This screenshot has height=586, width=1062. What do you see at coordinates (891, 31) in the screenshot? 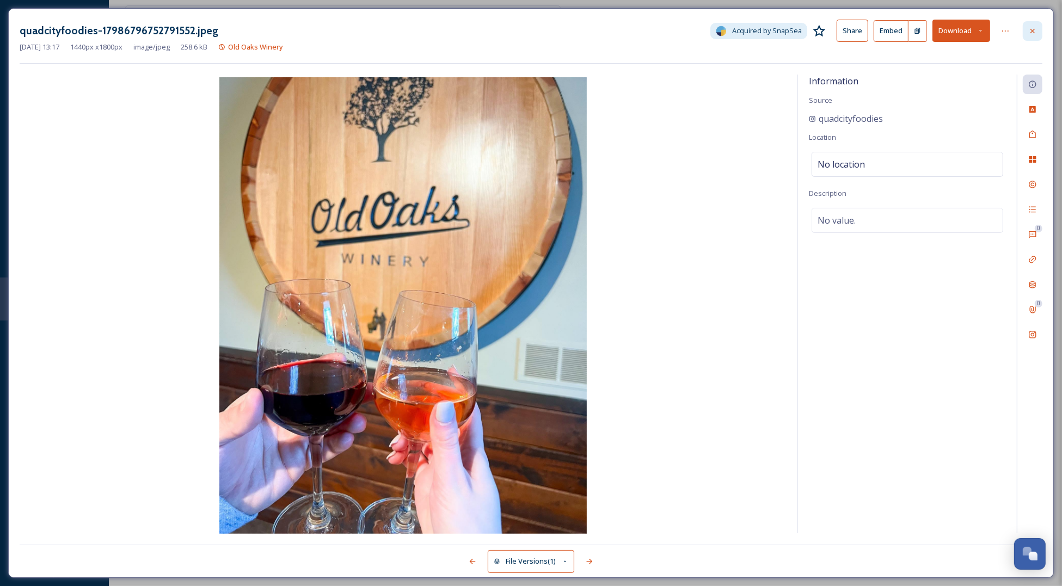
I see `button: Embed` at bounding box center [891, 31].